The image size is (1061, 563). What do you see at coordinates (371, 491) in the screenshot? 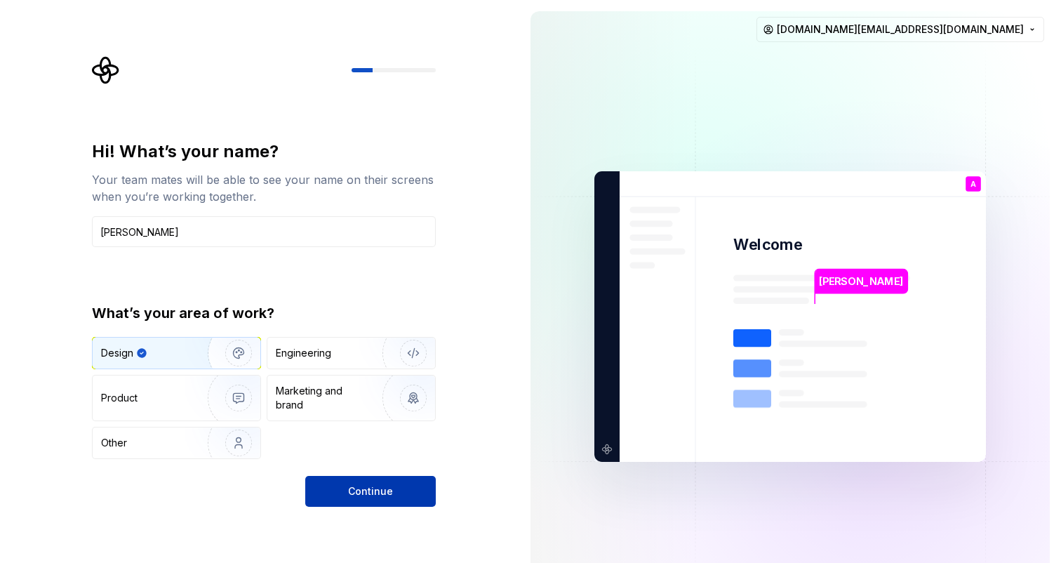
I see `button: Continue` at bounding box center [371, 491].